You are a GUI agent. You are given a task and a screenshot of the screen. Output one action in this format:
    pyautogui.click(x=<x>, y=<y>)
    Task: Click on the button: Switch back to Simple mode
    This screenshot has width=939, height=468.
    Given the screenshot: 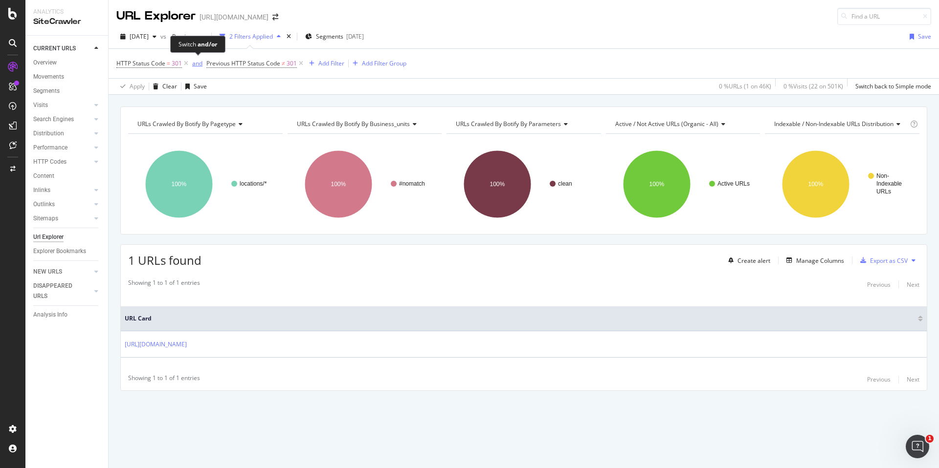 What is the action you would take?
    pyautogui.click(x=891, y=87)
    